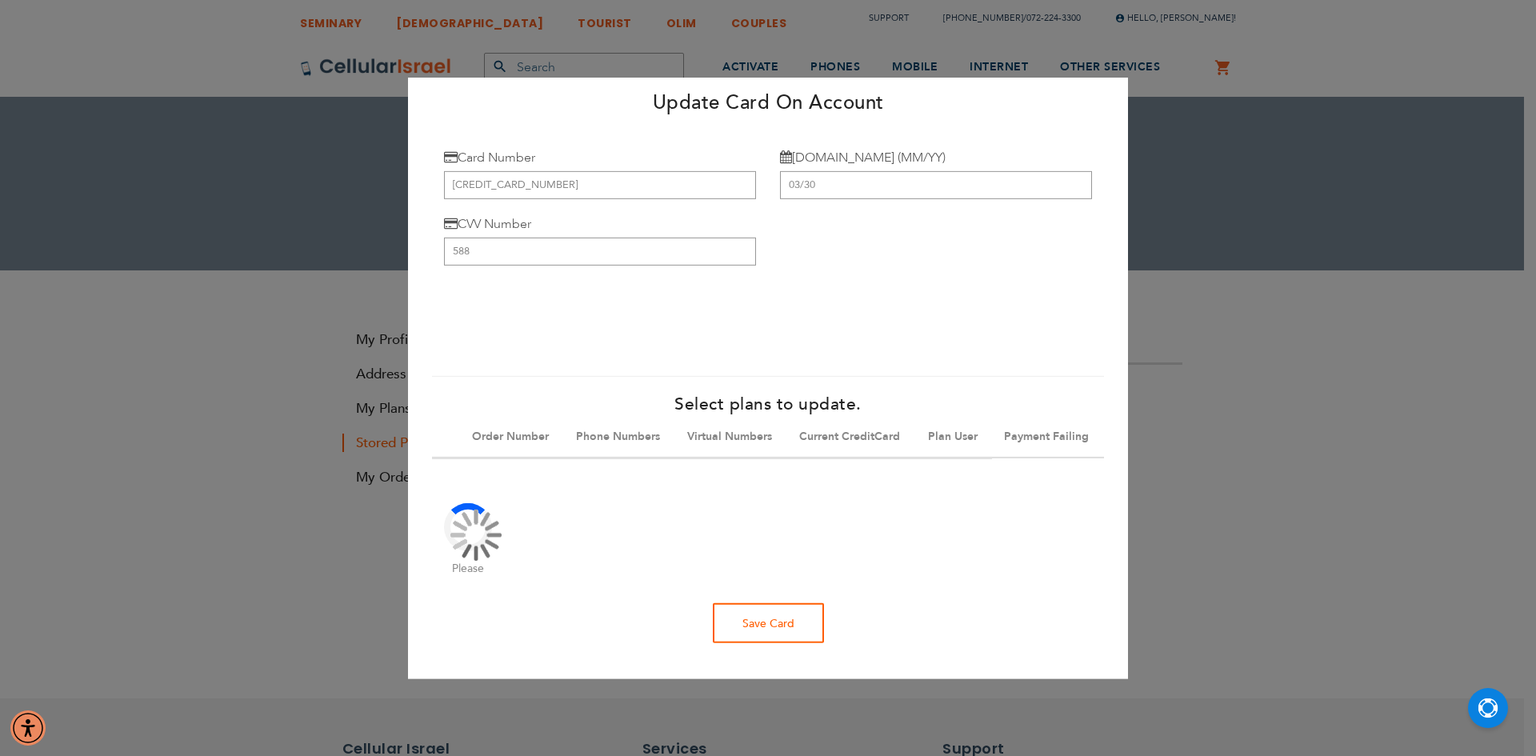  I want to click on p: Please wait..., so click(457, 575).